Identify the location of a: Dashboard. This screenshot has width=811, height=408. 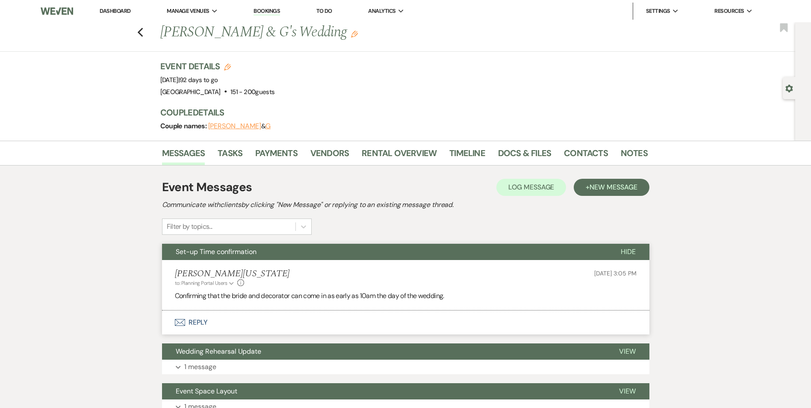
(115, 11).